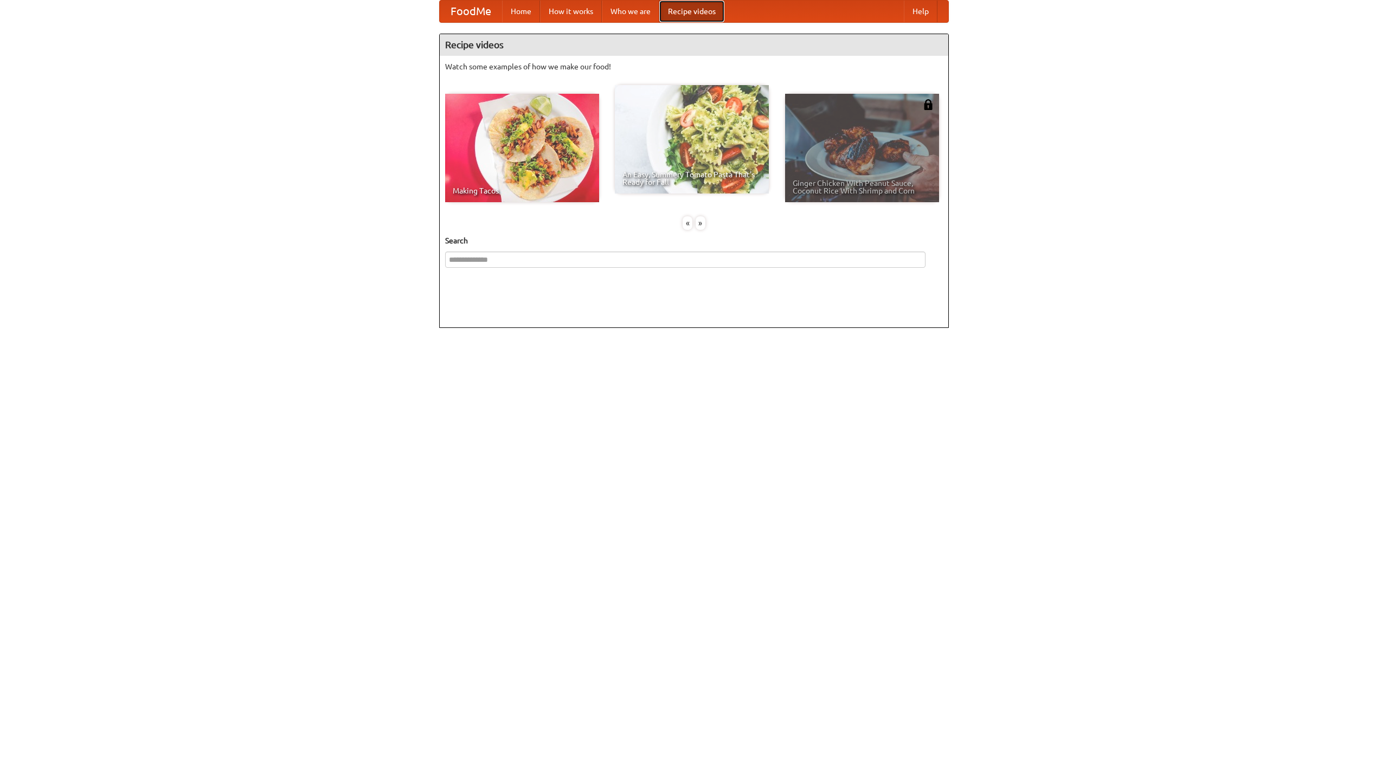 This screenshot has height=767, width=1388. I want to click on h5: Search, so click(694, 241).